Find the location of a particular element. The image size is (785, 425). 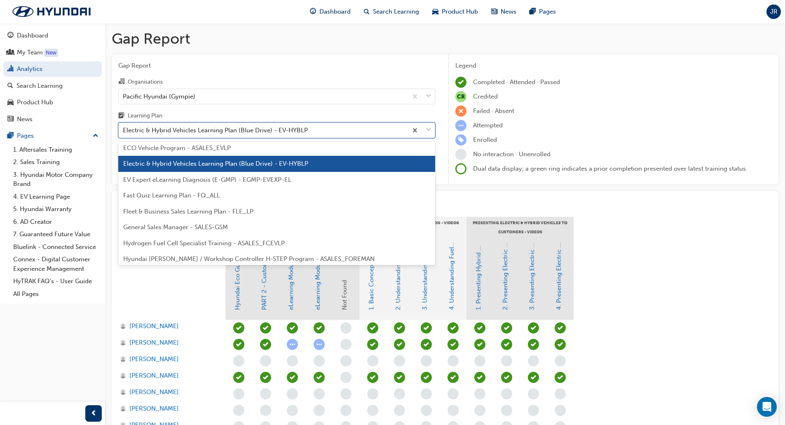

span: Search Learning is located at coordinates (396, 12).